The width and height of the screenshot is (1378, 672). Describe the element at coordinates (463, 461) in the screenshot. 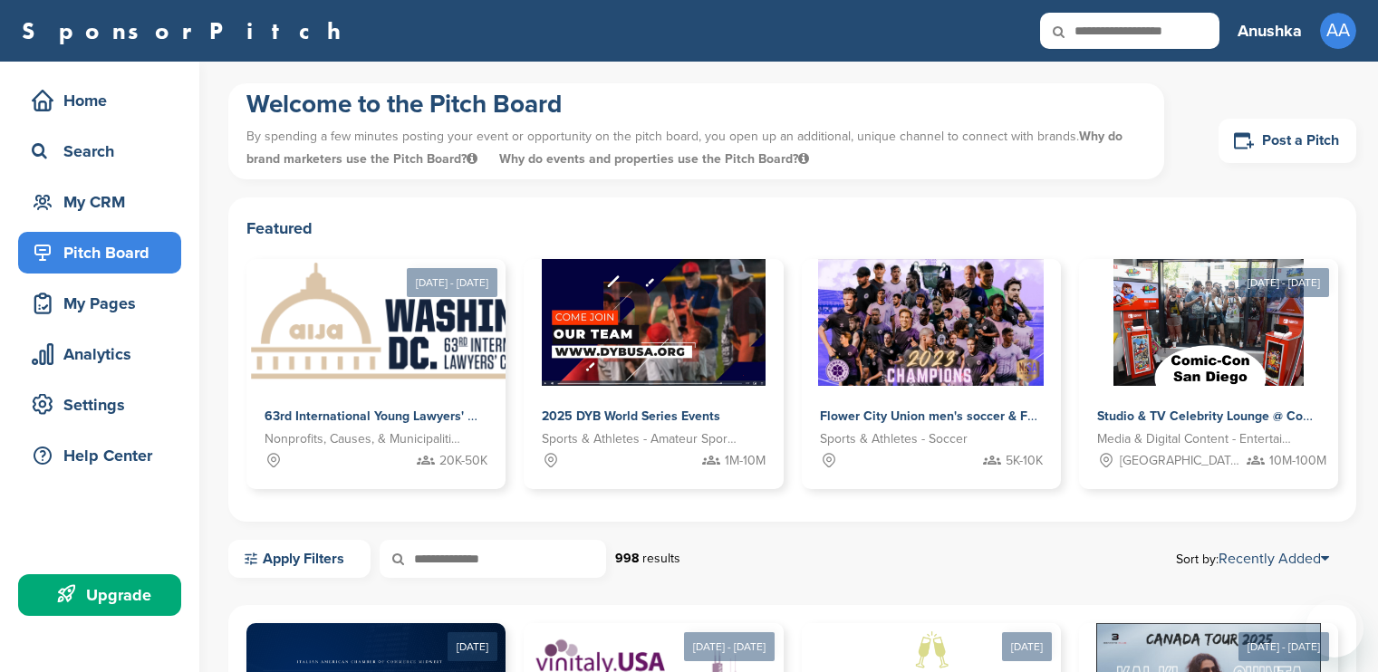

I see `span: 20K-50K` at that location.